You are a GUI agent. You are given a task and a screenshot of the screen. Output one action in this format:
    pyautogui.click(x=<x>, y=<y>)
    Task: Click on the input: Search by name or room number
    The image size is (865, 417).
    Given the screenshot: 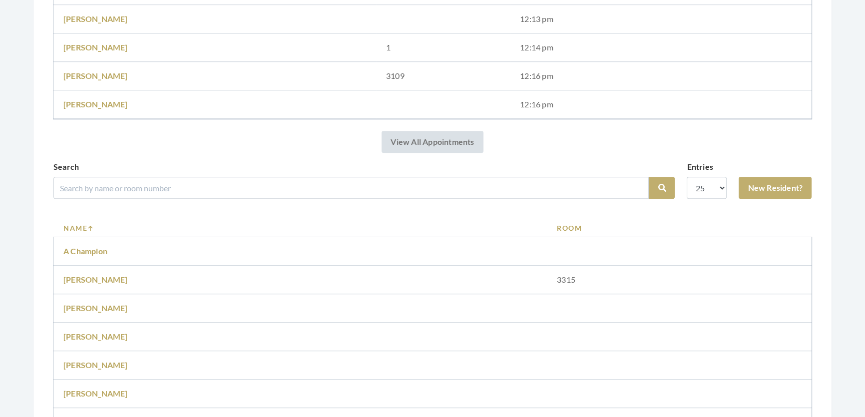 What is the action you would take?
    pyautogui.click(x=351, y=188)
    